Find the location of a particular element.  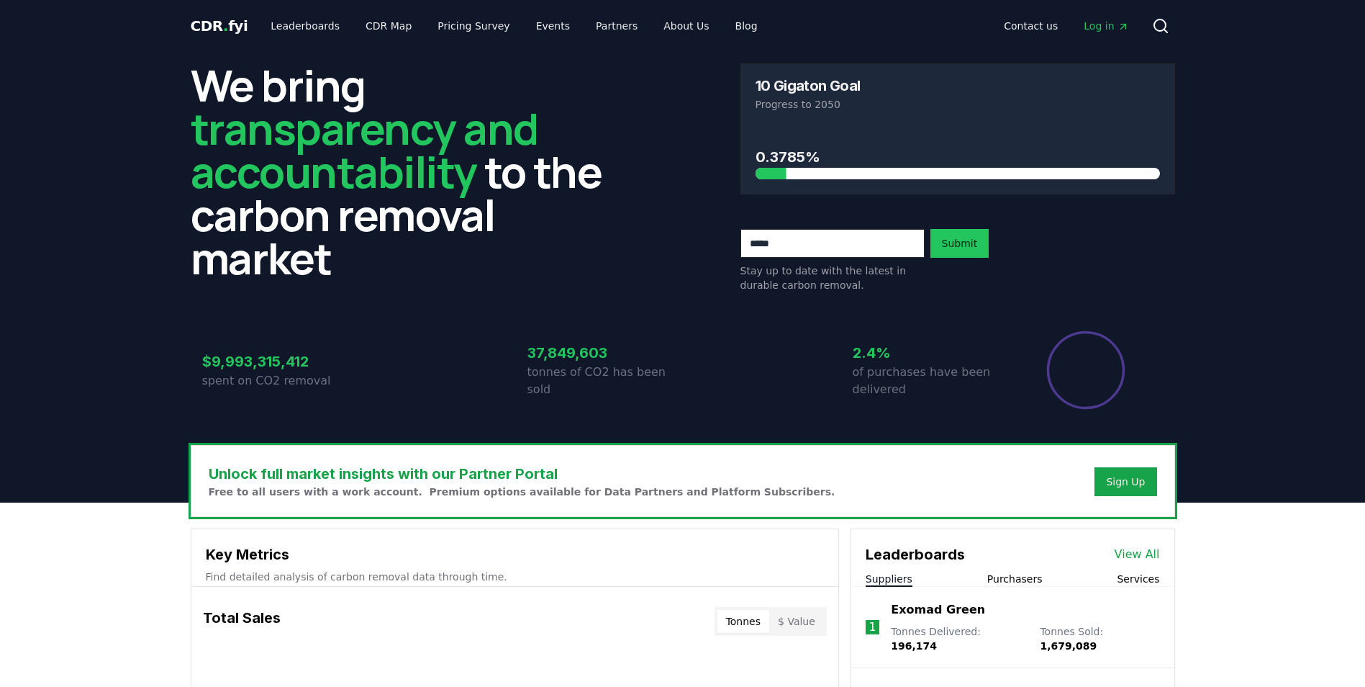

span: 196,174 is located at coordinates (914, 646).